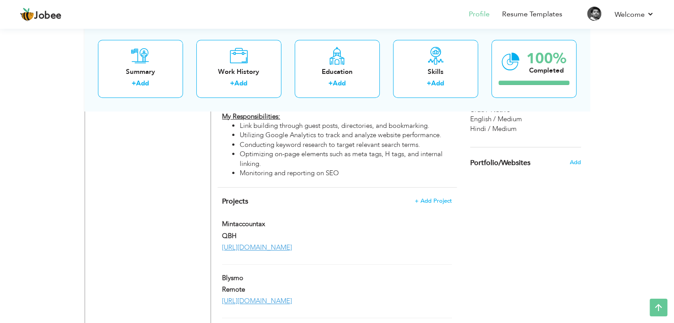  Describe the element at coordinates (546, 58) in the screenshot. I see `div: 100%` at that location.